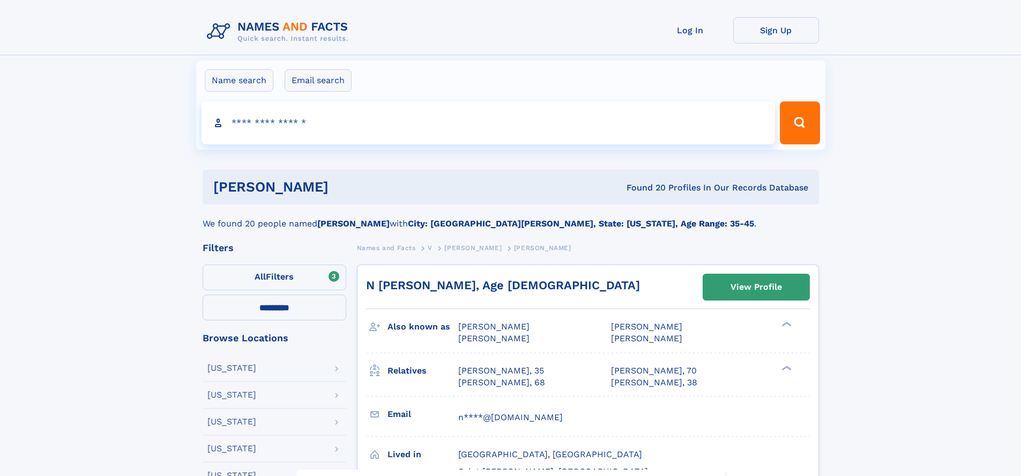  I want to click on input: search input, so click(488, 123).